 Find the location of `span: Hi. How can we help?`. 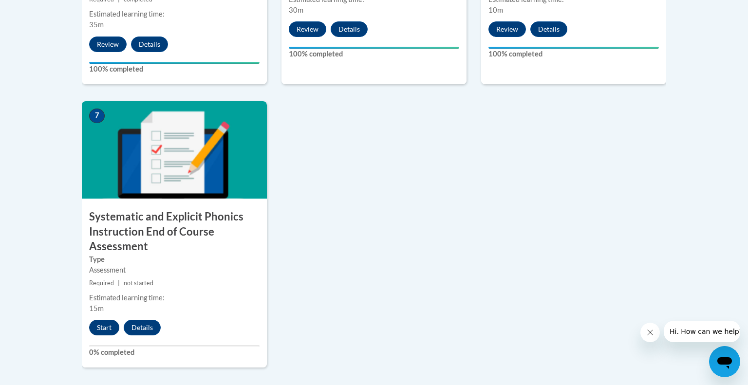

span: Hi. How can we help? is located at coordinates (42, 11).